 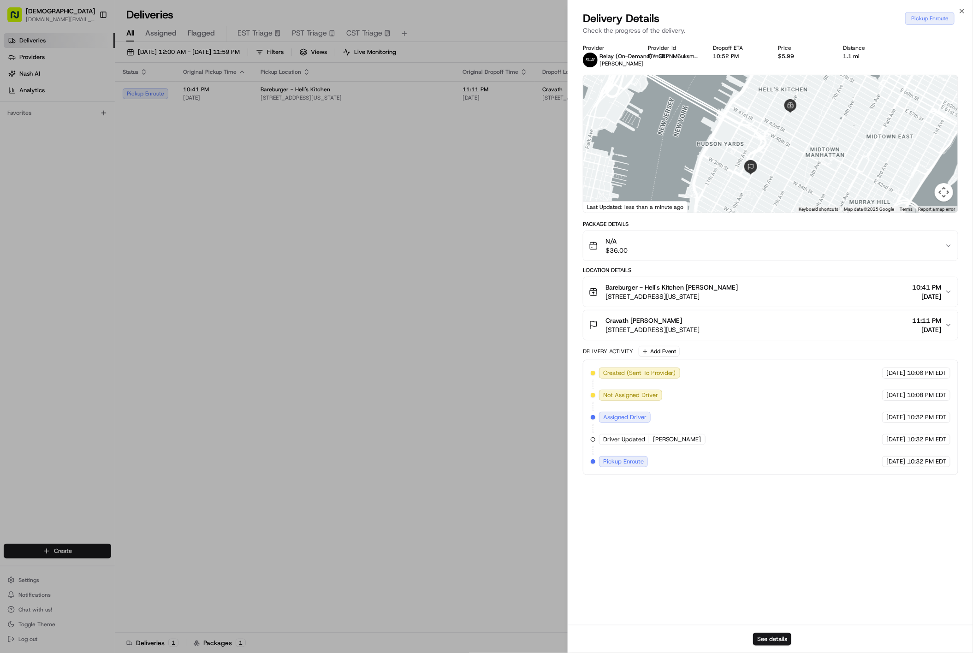 I want to click on span: Driver Updated, so click(x=624, y=439).